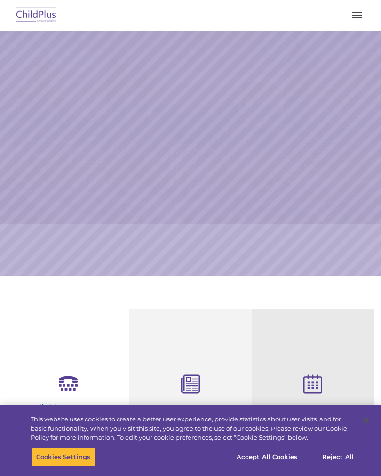  I want to click on h4: Reliable Customer Support, so click(68, 413).